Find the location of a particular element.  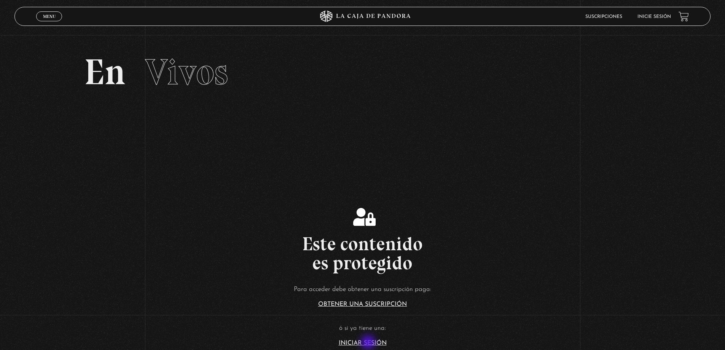

a: Inicie sesión is located at coordinates (654, 17).